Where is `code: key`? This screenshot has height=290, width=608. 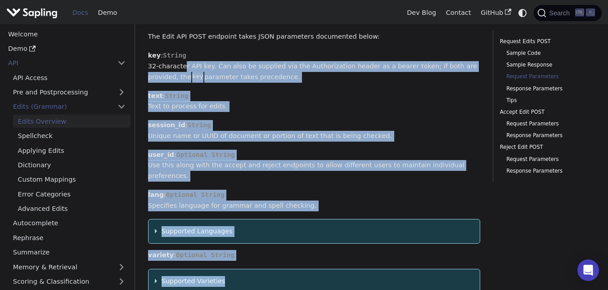
code: key is located at coordinates (198, 77).